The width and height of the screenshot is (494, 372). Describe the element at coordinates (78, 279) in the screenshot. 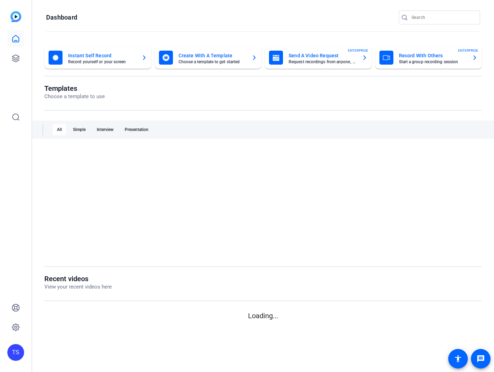

I see `h1: Recent videos` at that location.